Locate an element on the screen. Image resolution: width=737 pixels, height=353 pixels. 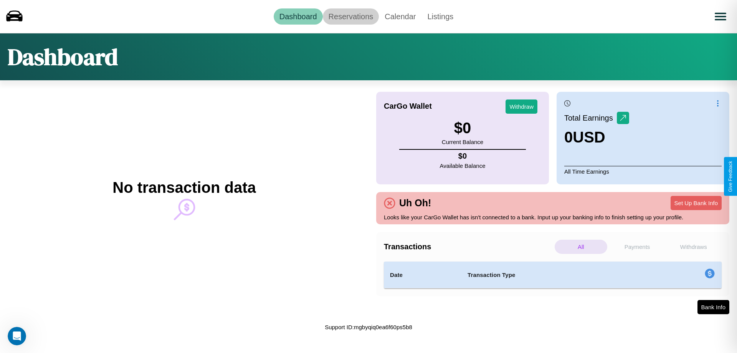
button: Set Up Bank Info is located at coordinates (696, 203).